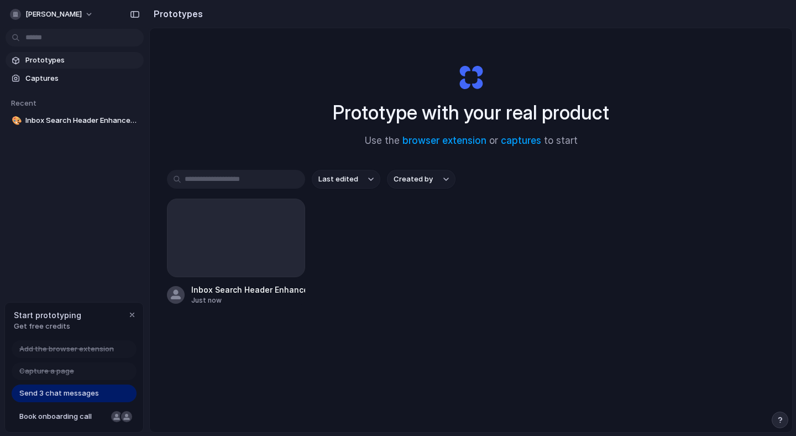 This screenshot has width=796, height=436. What do you see at coordinates (59, 393) in the screenshot?
I see `span: Send 3 chat messages` at bounding box center [59, 393].